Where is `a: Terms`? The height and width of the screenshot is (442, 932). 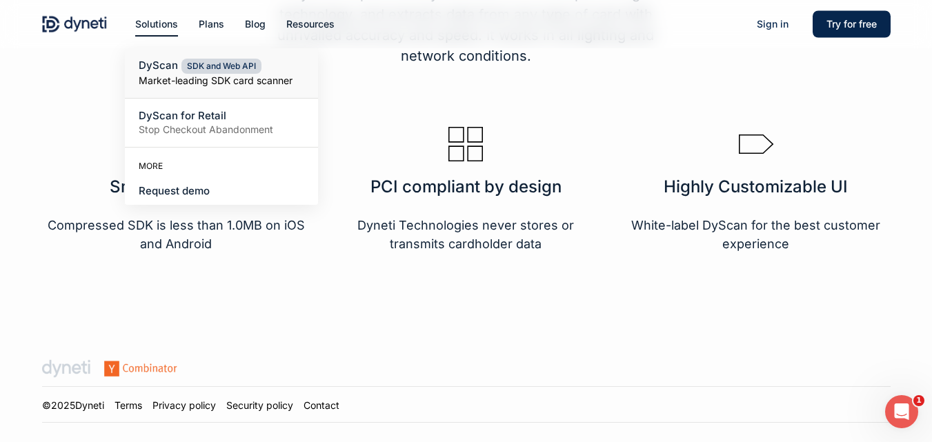
a: Terms is located at coordinates (128, 405).